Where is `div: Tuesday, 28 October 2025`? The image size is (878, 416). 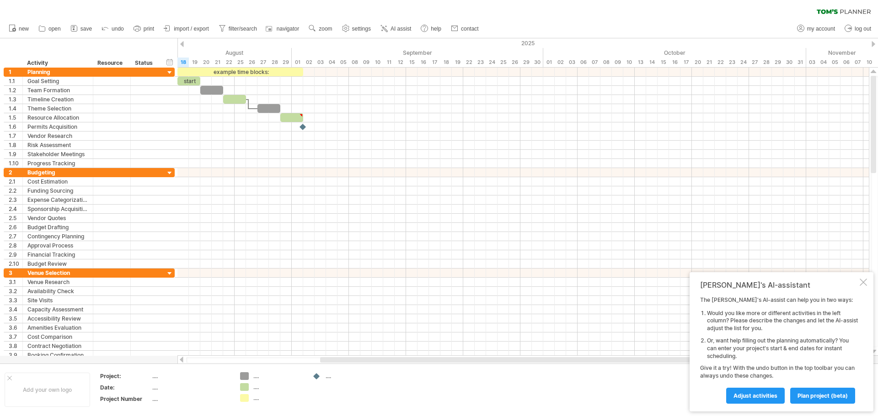
div: Tuesday, 28 October 2025 is located at coordinates (766, 62).